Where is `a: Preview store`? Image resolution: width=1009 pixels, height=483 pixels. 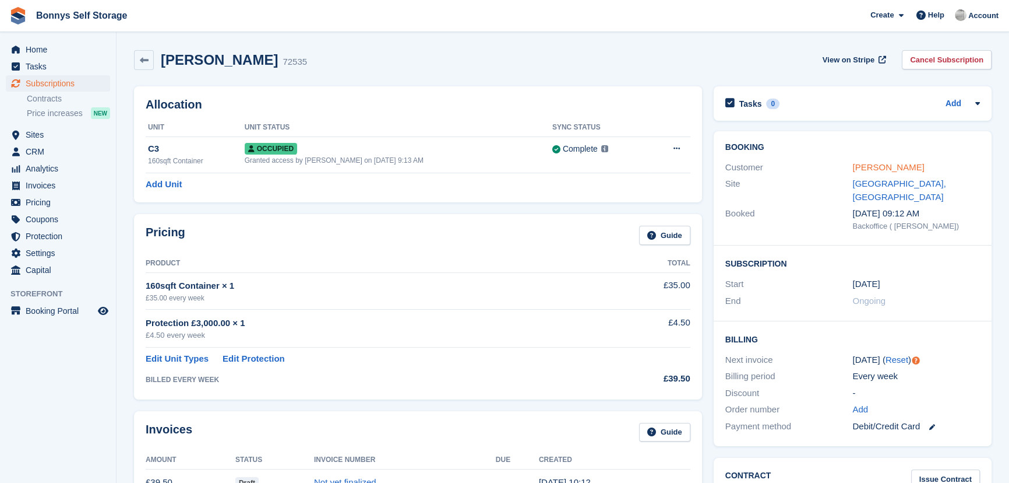
a: Preview store is located at coordinates (103, 311).